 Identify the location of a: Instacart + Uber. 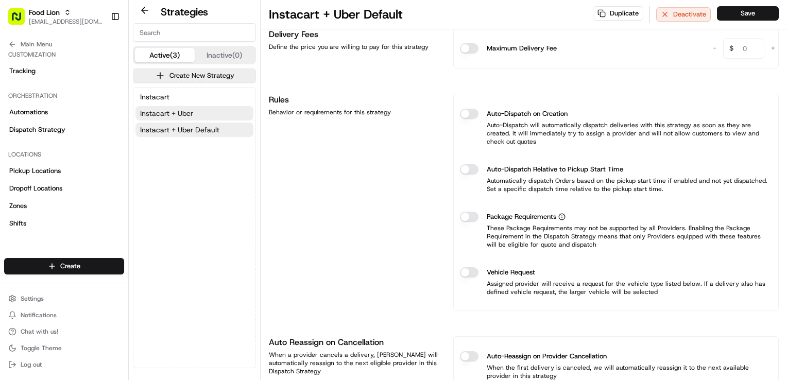
(194, 113).